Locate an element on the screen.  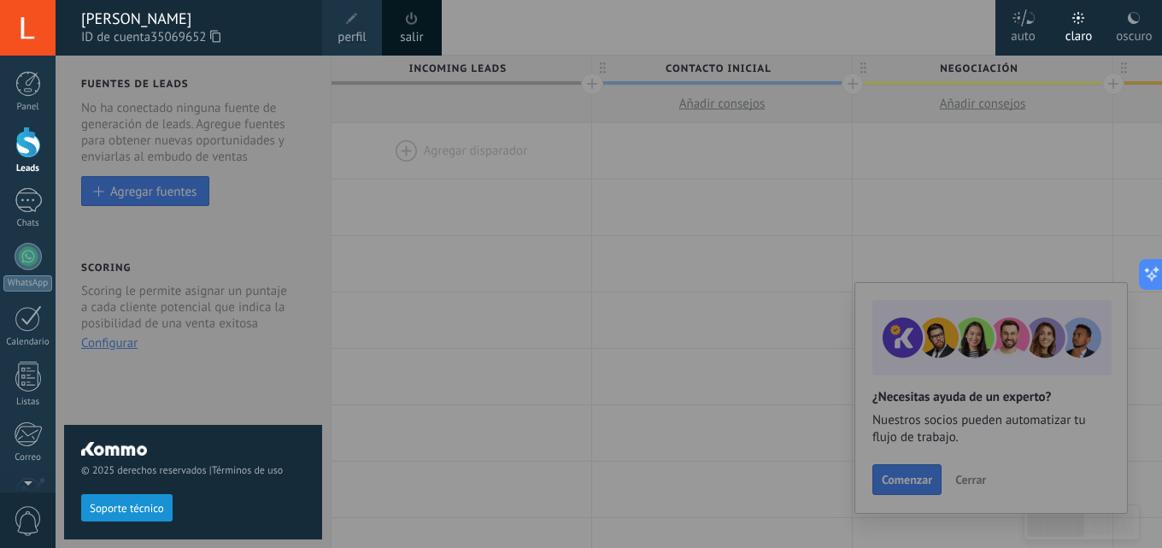
span: Soporte técnico is located at coordinates (126, 508).